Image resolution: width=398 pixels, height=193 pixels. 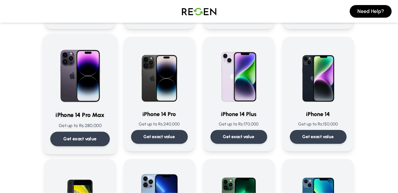 I want to click on img: iPhone 14 Pro Max, so click(x=80, y=73).